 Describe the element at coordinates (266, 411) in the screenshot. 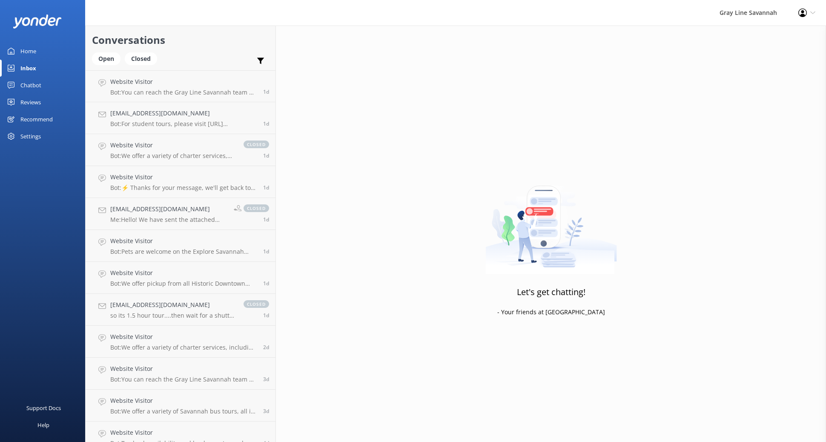

I see `span: Oct 11 2025 05:04pm (UTC -04:00) America/New_York` at that location.